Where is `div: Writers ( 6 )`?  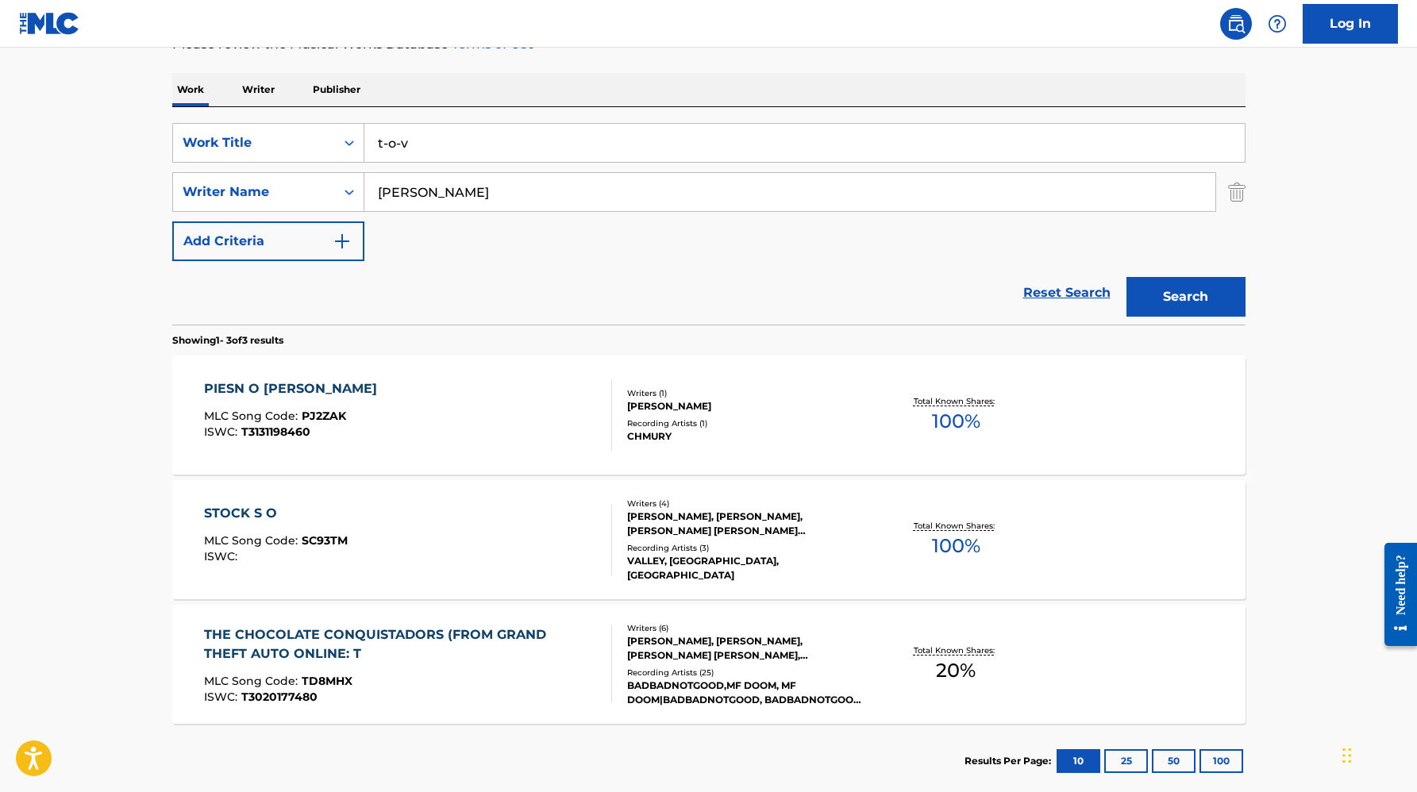
div: Writers ( 6 ) is located at coordinates (747, 628).